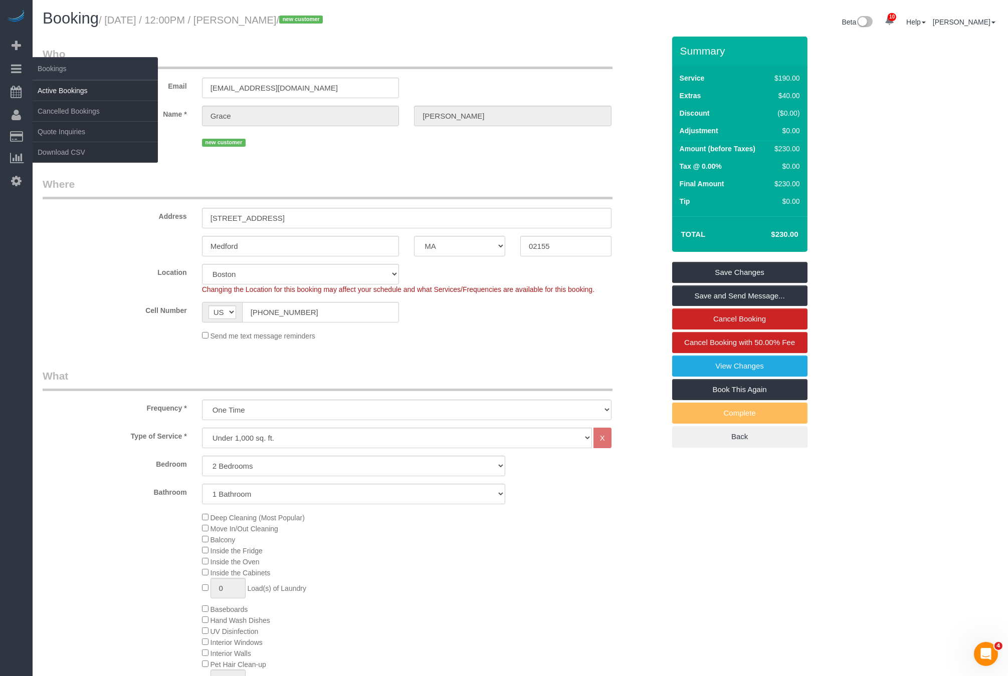 The height and width of the screenshot is (676, 1008). Describe the element at coordinates (95, 152) in the screenshot. I see `a: Download CSV` at that location.